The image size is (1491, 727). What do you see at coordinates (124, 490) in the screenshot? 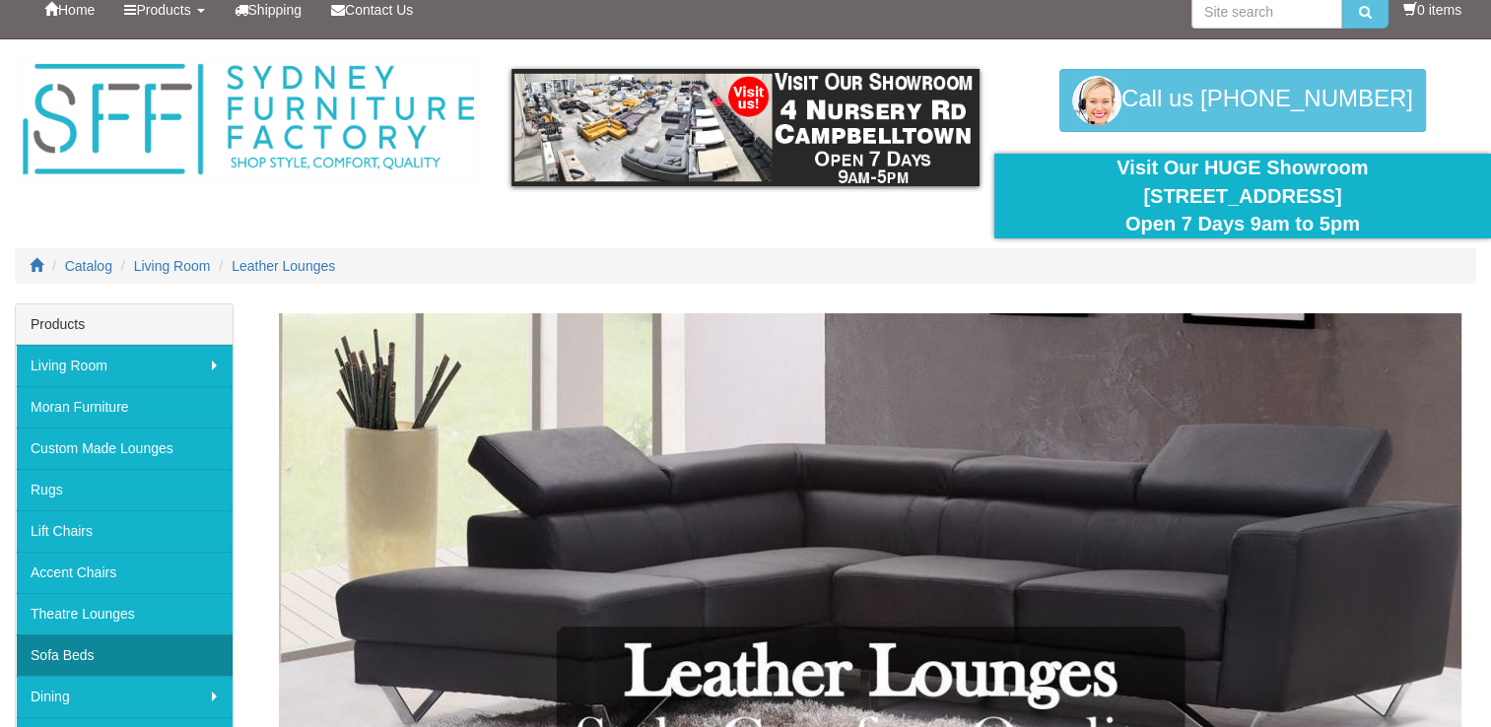
I see `a: Rugs` at bounding box center [124, 490].